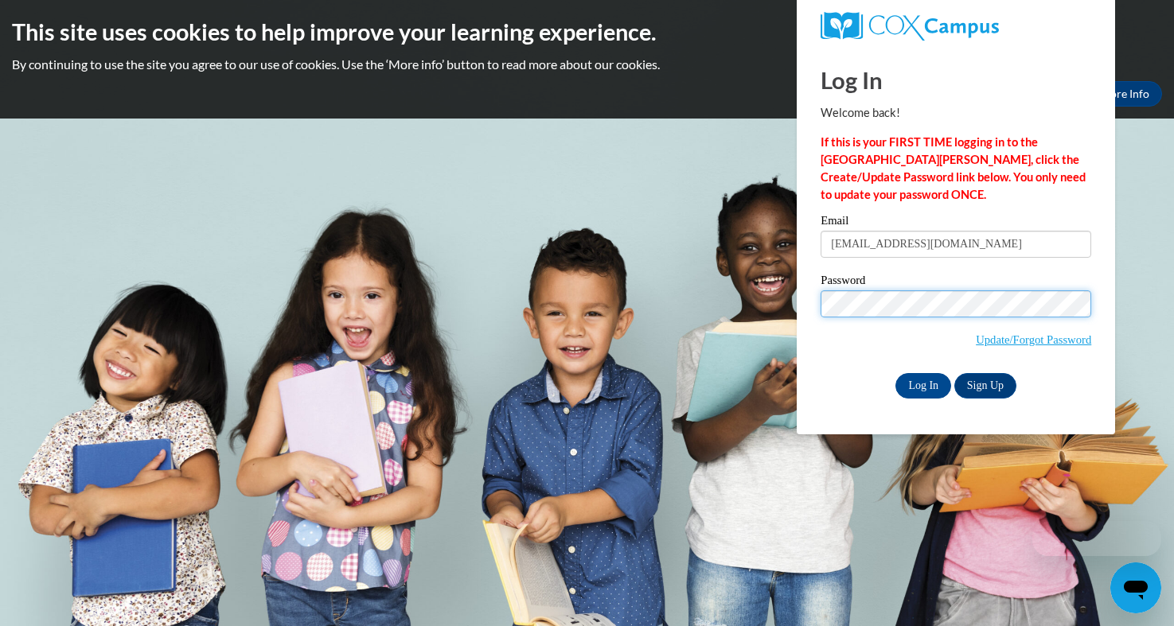 The height and width of the screenshot is (626, 1174). What do you see at coordinates (956, 26) in the screenshot?
I see `a: COX Campus` at bounding box center [956, 26].